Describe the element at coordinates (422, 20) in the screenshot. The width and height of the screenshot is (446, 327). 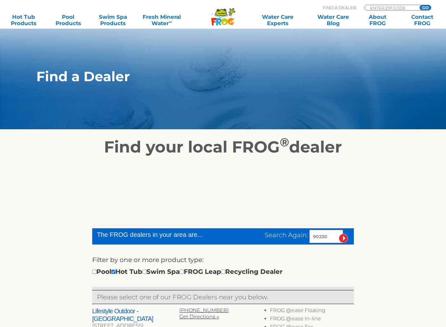
I see `a: ContactFROG` at that location.